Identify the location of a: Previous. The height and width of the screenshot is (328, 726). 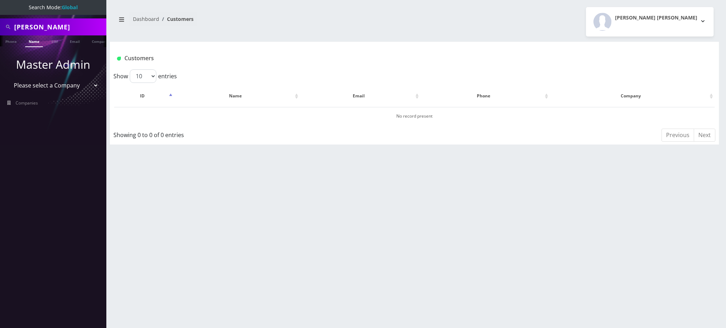
(677, 135).